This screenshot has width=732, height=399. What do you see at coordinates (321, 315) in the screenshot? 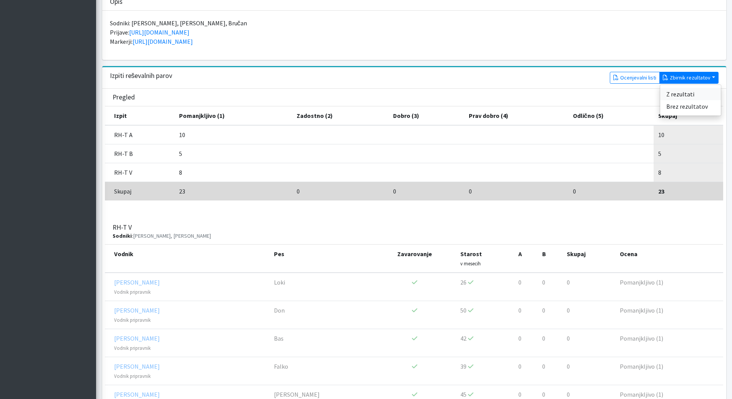
I see `td: Don` at bounding box center [321, 315].